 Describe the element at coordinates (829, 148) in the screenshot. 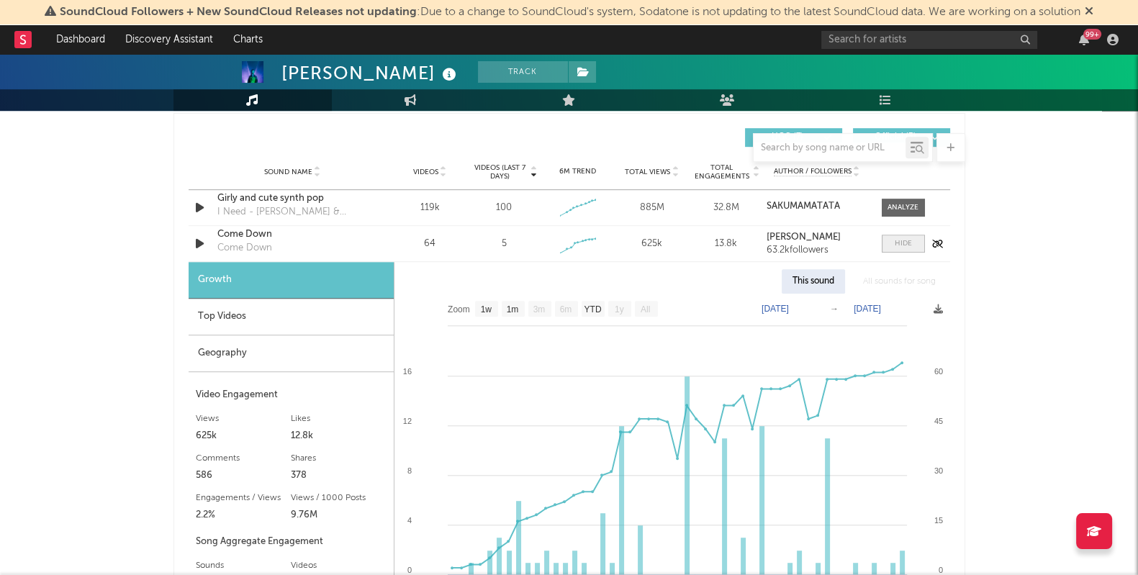

I see `input: Search by song name or URL` at that location.